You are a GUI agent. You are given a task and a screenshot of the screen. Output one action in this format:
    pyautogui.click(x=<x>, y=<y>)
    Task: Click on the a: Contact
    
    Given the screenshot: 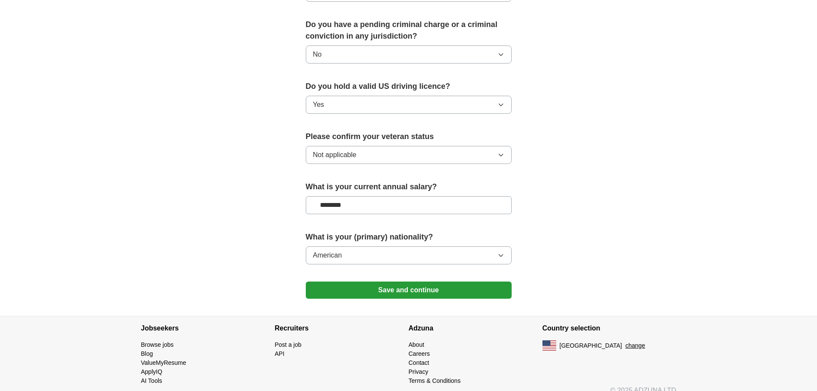 What is the action you would take?
    pyautogui.click(x=419, y=362)
    